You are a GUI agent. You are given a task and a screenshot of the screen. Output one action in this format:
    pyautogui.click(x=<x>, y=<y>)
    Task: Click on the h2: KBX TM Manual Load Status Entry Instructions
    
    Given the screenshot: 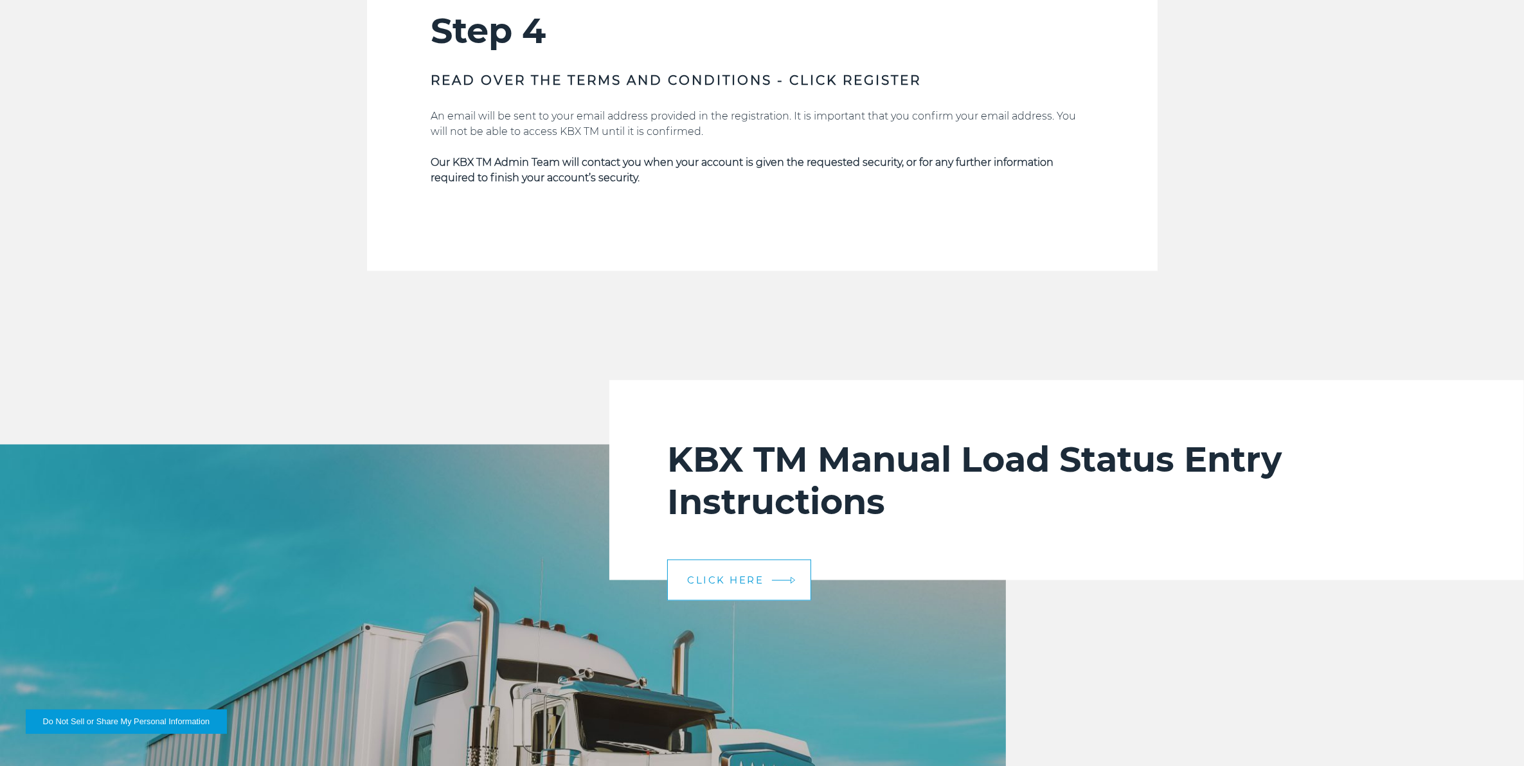 What is the action you would take?
    pyautogui.click(x=1067, y=481)
    